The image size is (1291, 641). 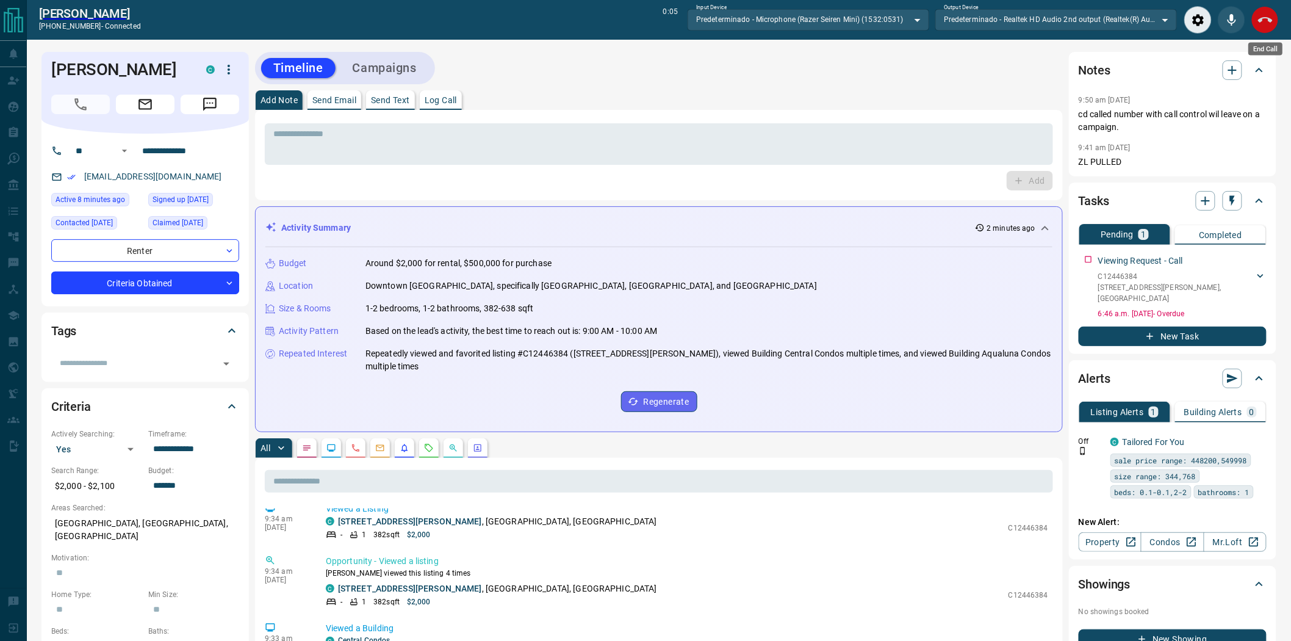 What do you see at coordinates (1231, 20) in the screenshot?
I see `div: Mute` at bounding box center [1231, 20].